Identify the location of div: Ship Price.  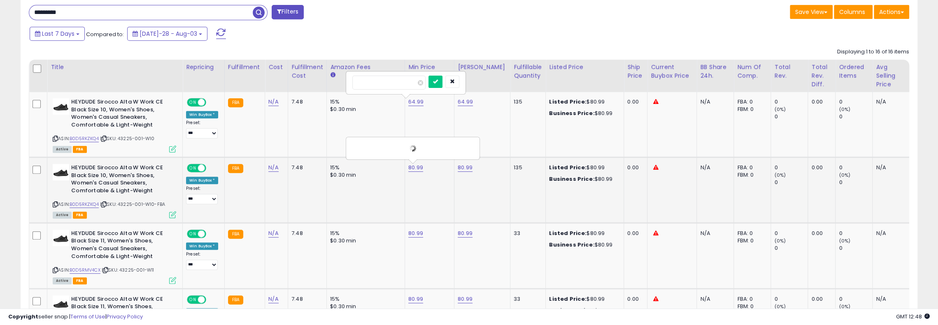
(635, 72).